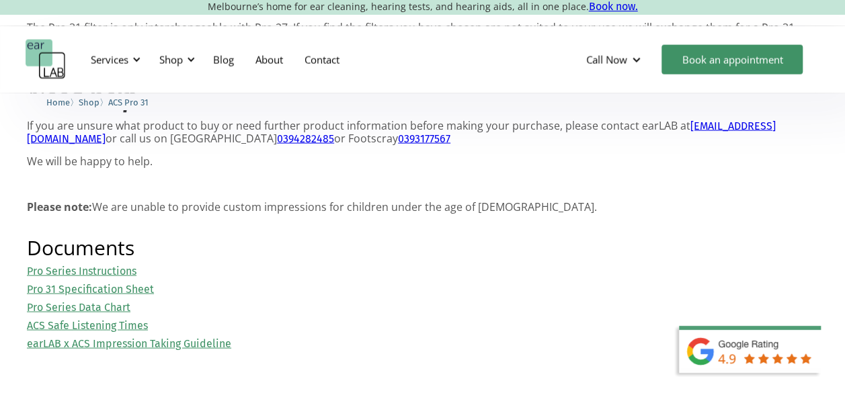 This screenshot has width=845, height=399. Describe the element at coordinates (422, 161) in the screenshot. I see `p: We will be happy to help.` at that location.